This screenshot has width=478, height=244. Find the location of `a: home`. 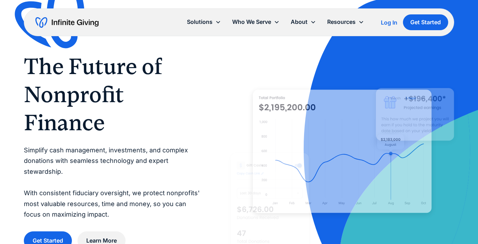

a: home is located at coordinates (67, 22).